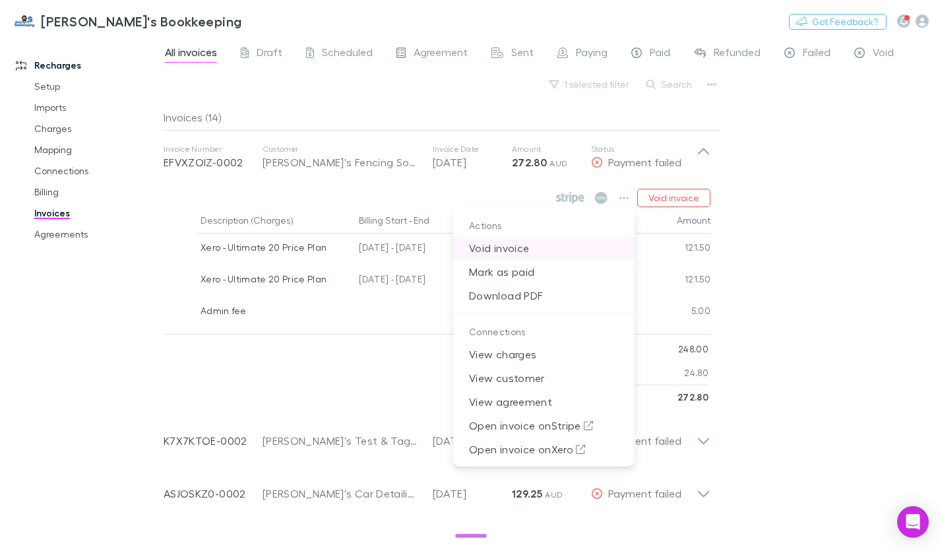 The width and height of the screenshot is (942, 551). Describe the element at coordinates (543, 449) in the screenshot. I see `li: Open invoice onXero` at that location.